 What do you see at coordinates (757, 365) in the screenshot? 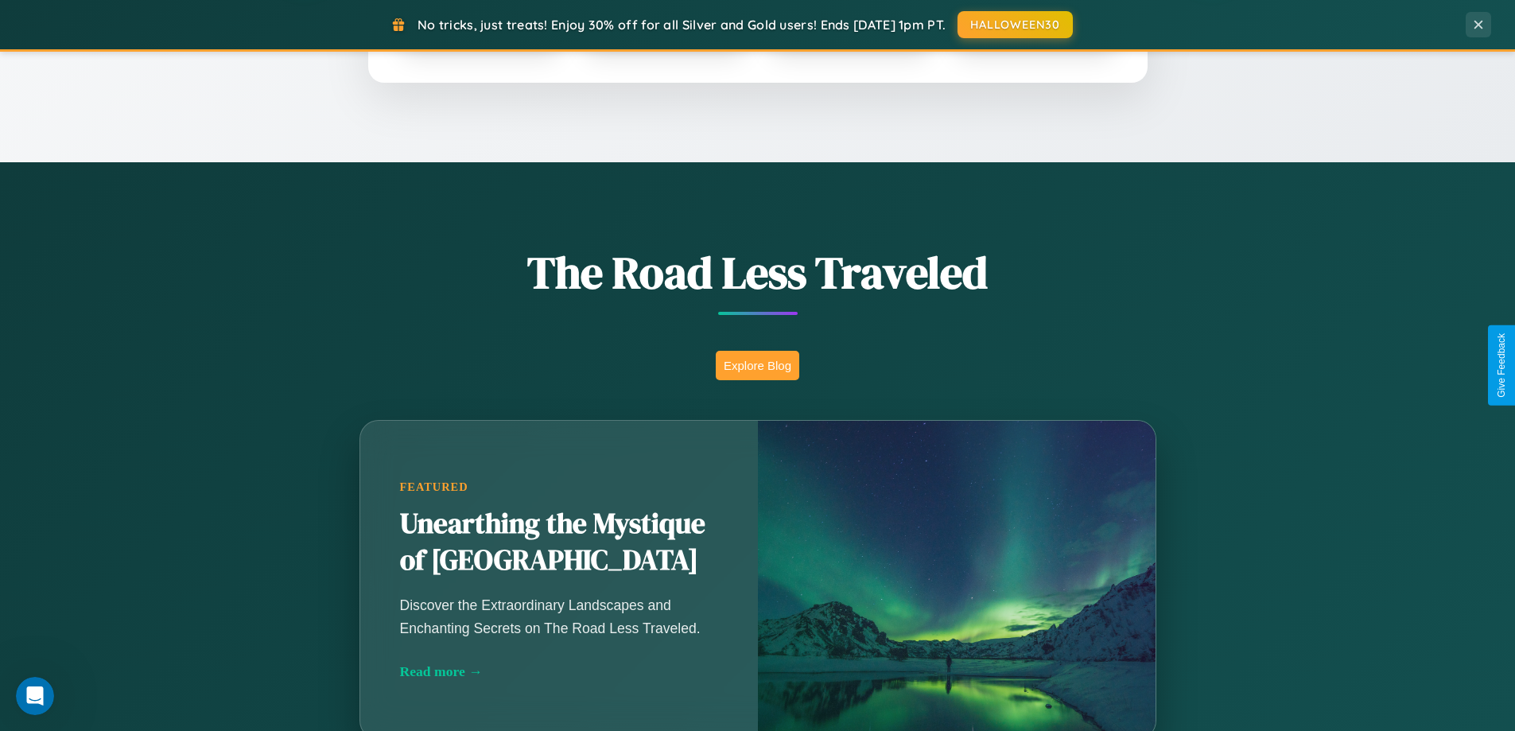
I see `button: Explore Blog` at bounding box center [757, 365].